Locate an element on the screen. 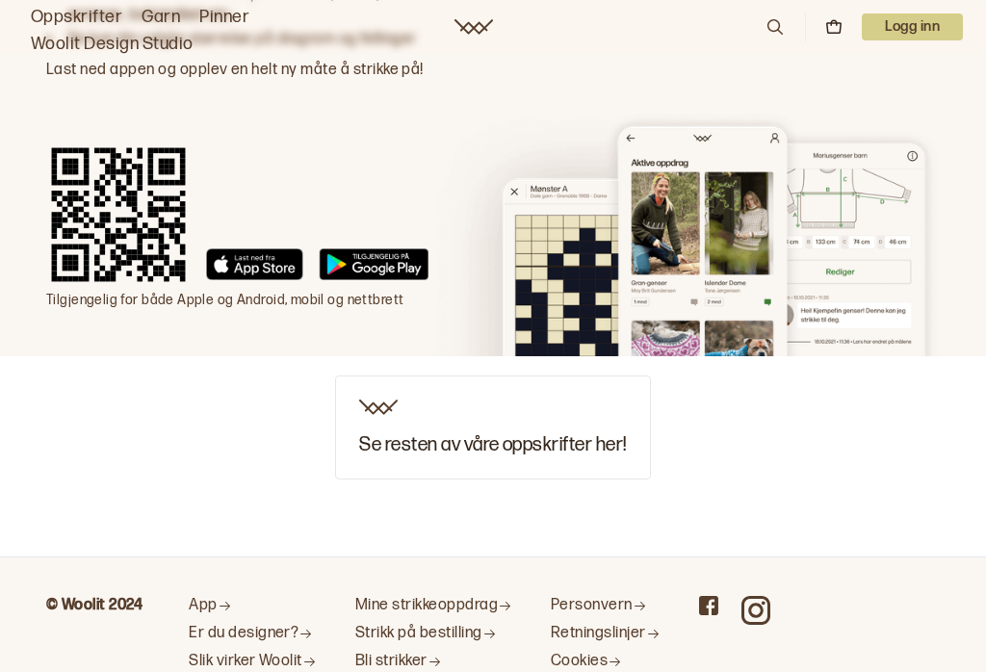 The height and width of the screenshot is (672, 986). p: Logg inn is located at coordinates (912, 27).